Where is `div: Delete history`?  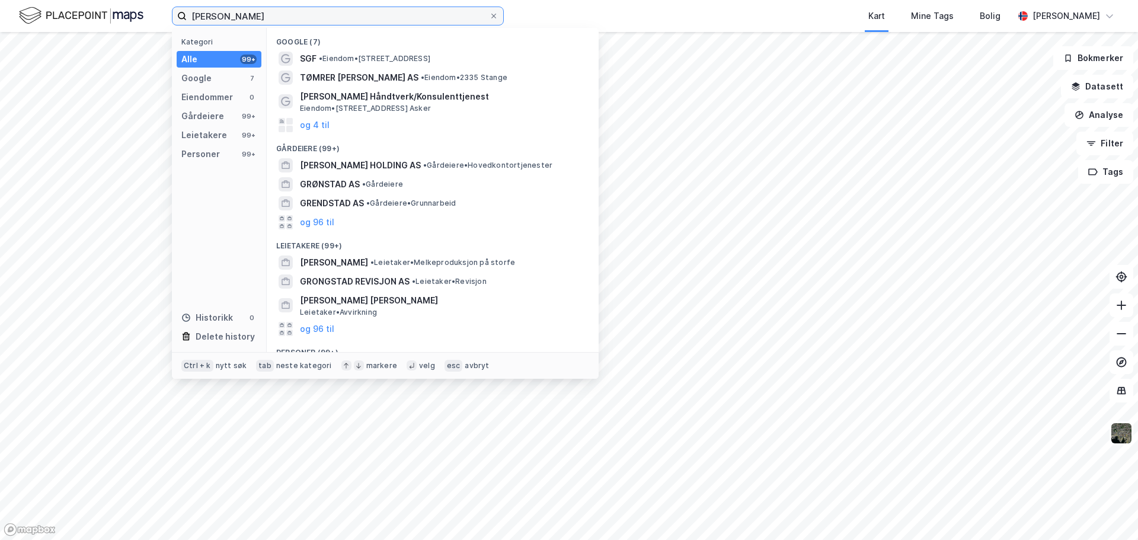 div: Delete history is located at coordinates (225, 337).